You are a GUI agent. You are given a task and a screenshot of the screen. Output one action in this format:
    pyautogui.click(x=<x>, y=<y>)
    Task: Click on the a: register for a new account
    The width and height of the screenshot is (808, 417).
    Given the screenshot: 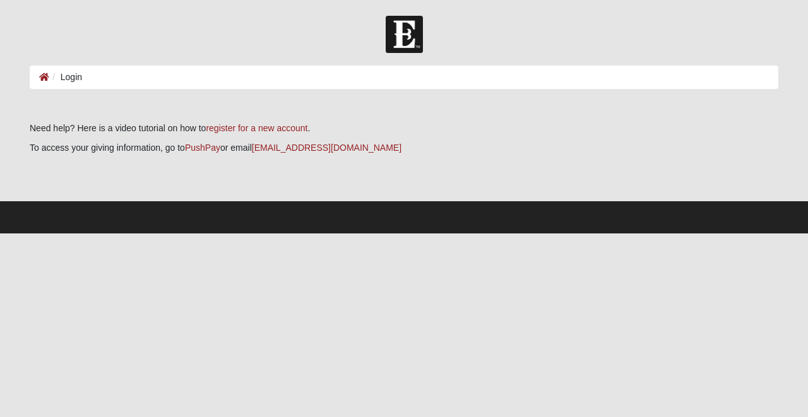 What is the action you would take?
    pyautogui.click(x=256, y=128)
    